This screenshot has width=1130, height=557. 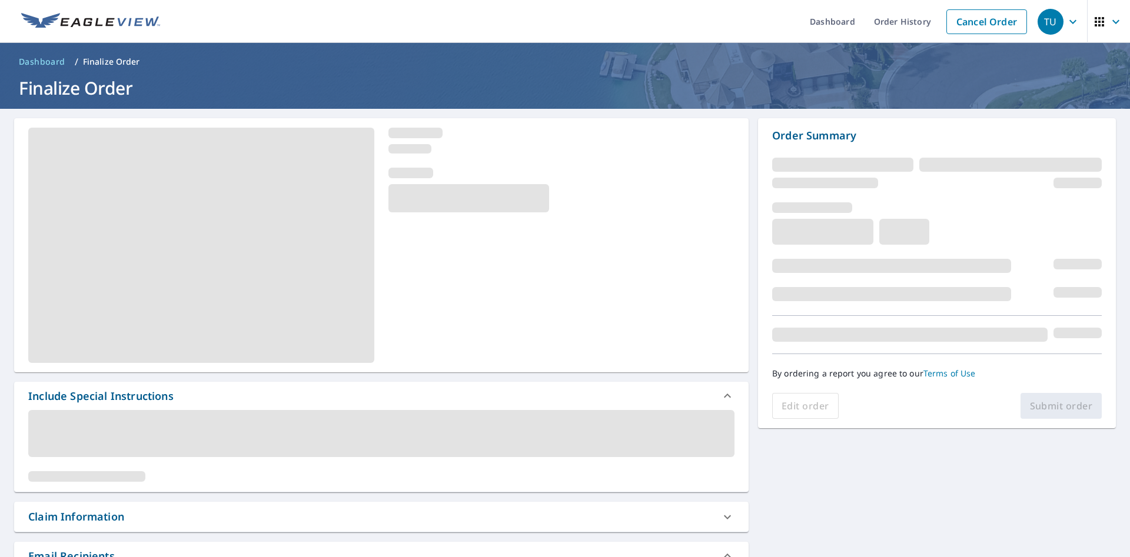 What do you see at coordinates (937, 135) in the screenshot?
I see `p: Order Summary` at bounding box center [937, 135].